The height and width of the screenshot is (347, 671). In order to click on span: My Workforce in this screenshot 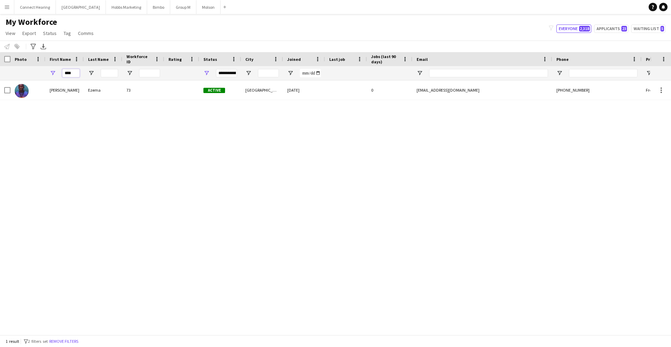, I will do `click(31, 22)`.